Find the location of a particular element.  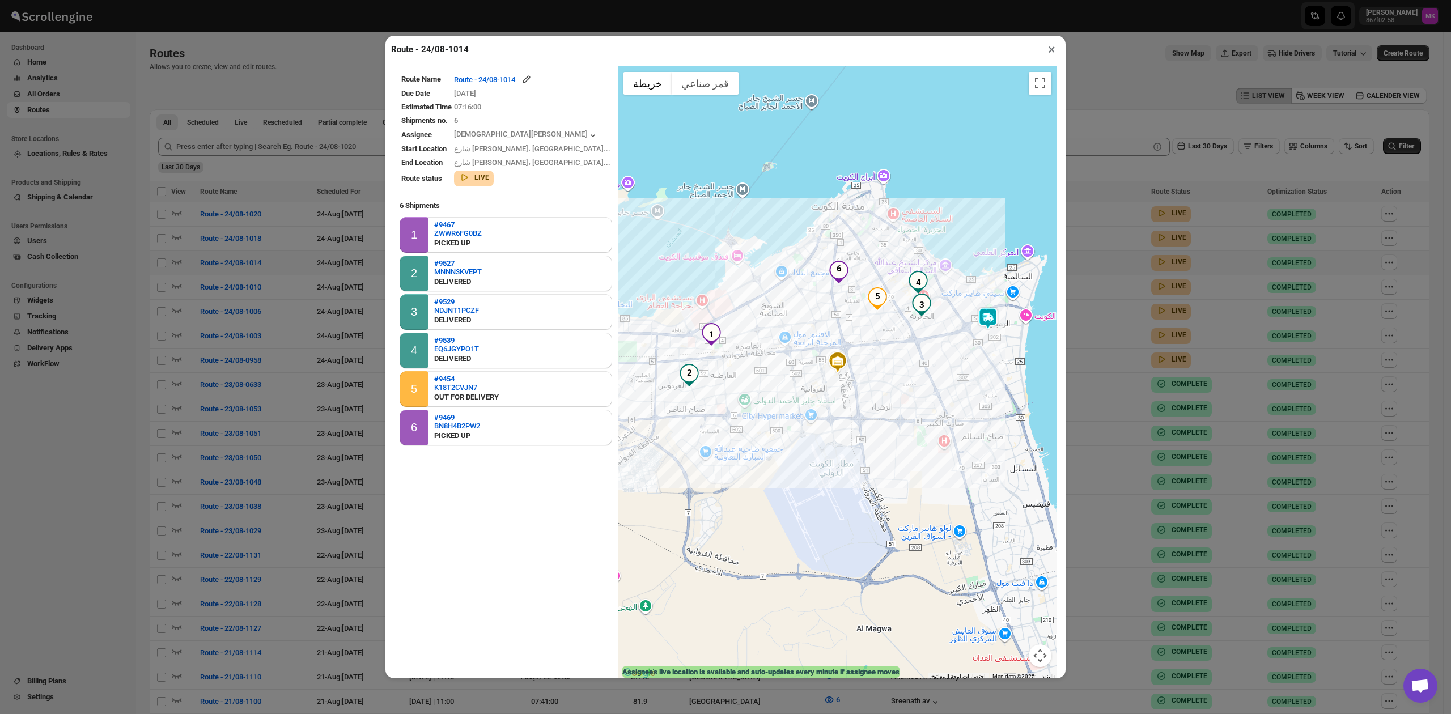

div: NDJNT1PCZF is located at coordinates (456, 310).